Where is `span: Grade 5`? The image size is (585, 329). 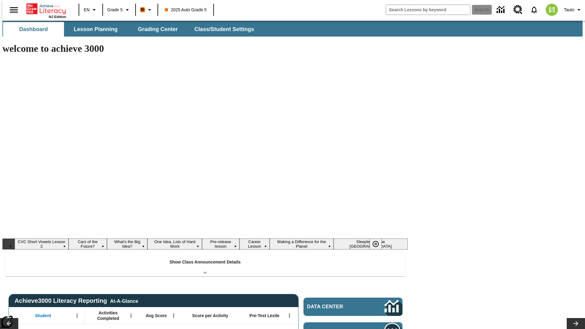 span: Grade 5 is located at coordinates (115, 10).